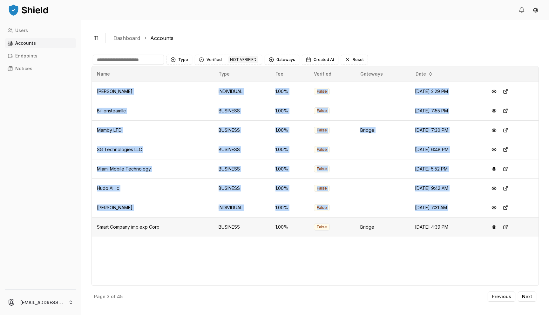 The height and width of the screenshot is (315, 549). Describe the element at coordinates (242, 74) in the screenshot. I see `th: Type` at that location.